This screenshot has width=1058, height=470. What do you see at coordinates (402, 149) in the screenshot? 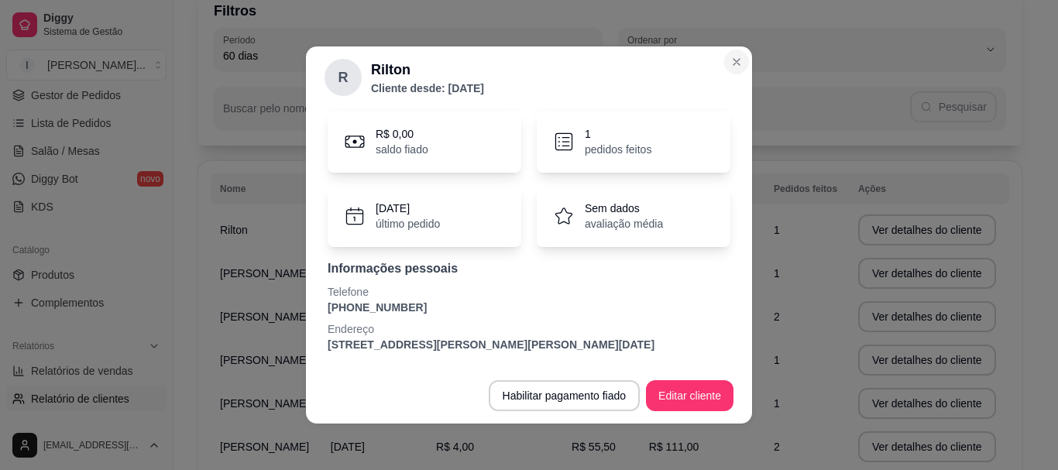
I see `p: saldo fiado` at bounding box center [402, 149].